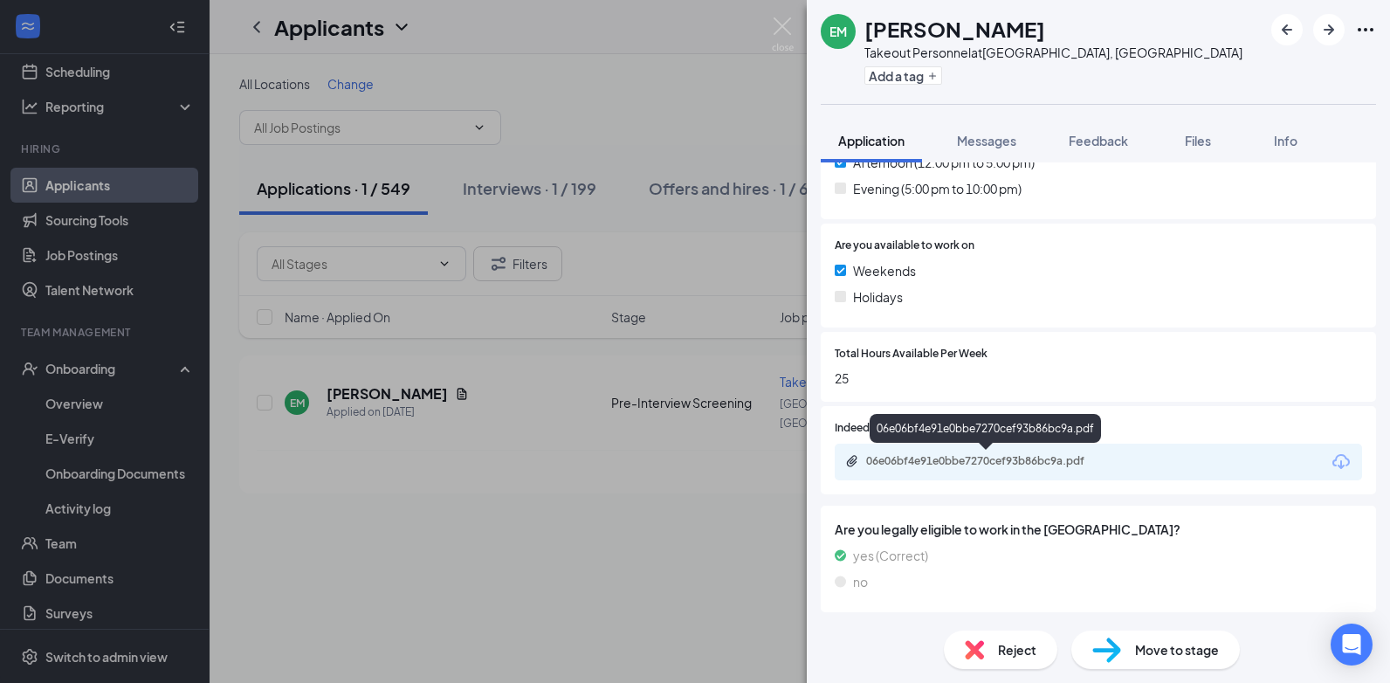 Image resolution: width=1390 pixels, height=683 pixels. Describe the element at coordinates (1177, 650) in the screenshot. I see `span: Move to stage` at that location.